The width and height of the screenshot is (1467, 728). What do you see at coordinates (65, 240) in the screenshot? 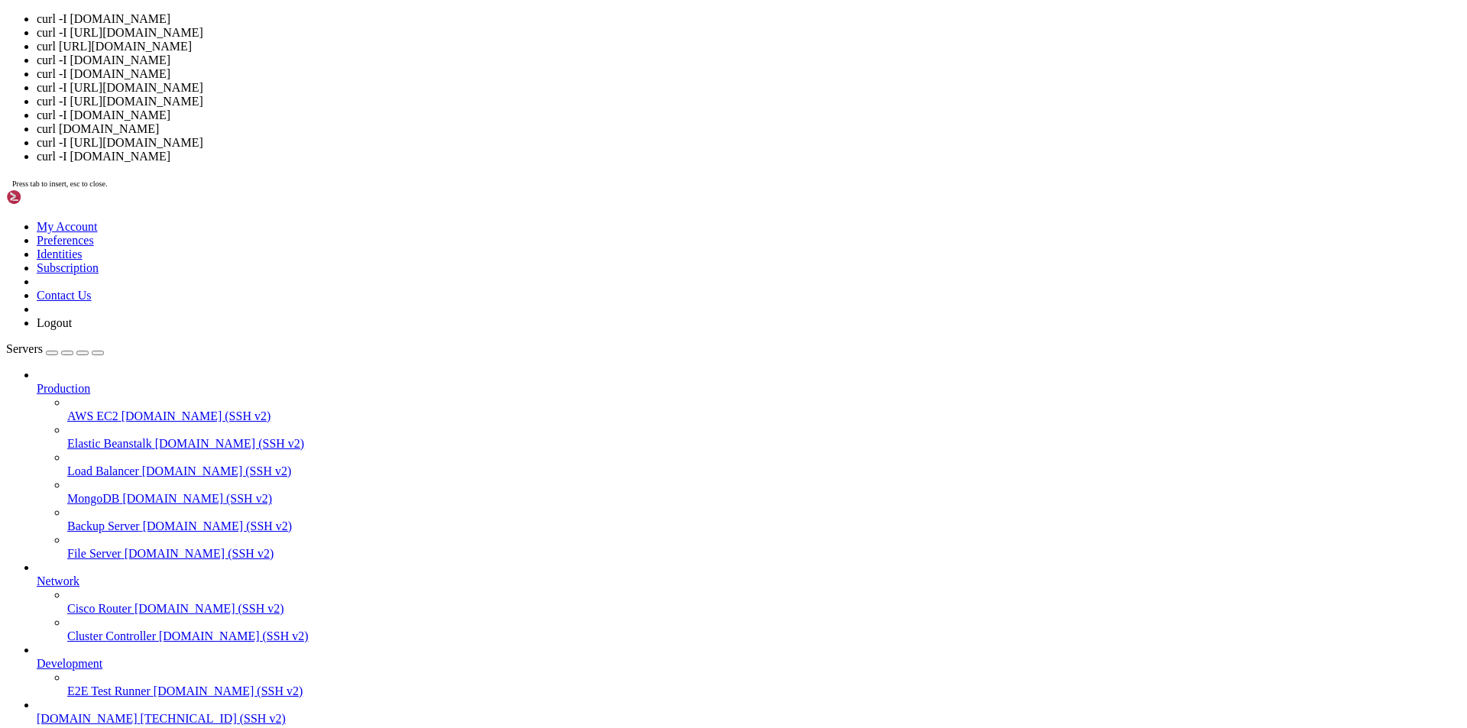
I see `a: Preferences` at bounding box center [65, 240].